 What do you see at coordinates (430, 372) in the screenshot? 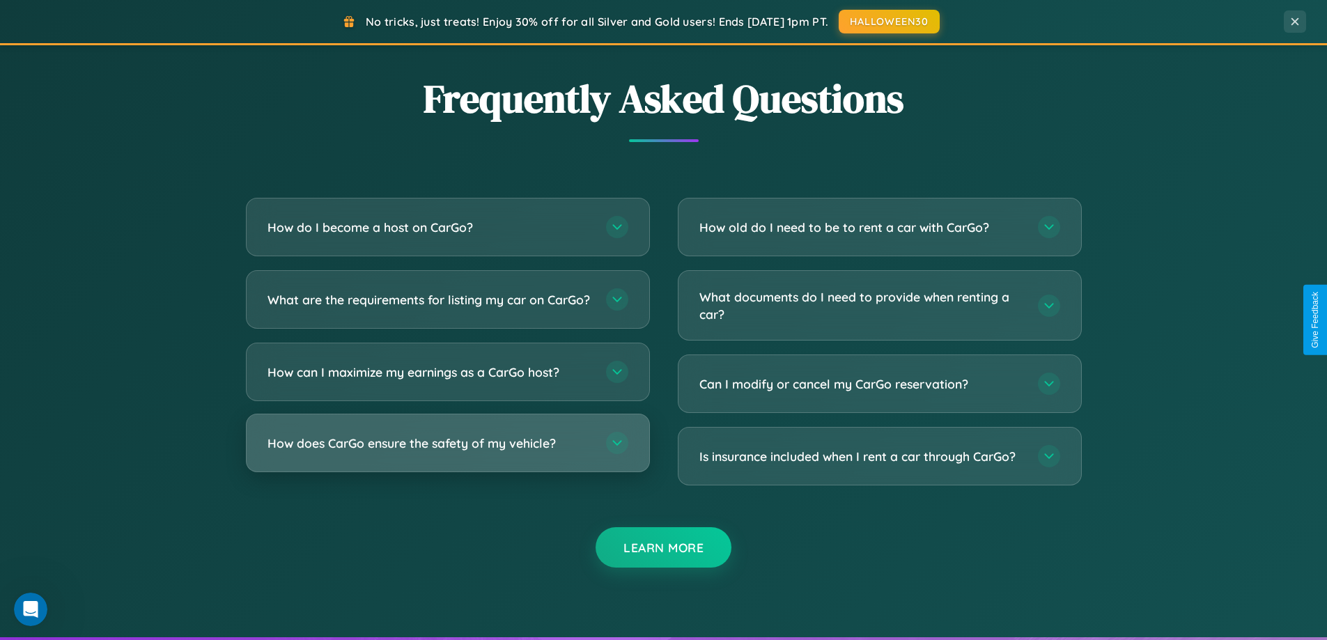
I see `h3: How can I maximize my earnings as a CarGo host?` at bounding box center [430, 372].